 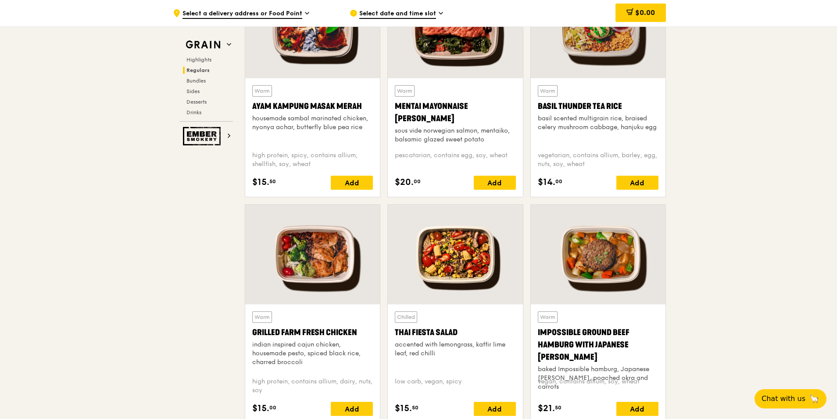 I want to click on div: vegan, contains allium, soy, wheat, so click(x=598, y=386).